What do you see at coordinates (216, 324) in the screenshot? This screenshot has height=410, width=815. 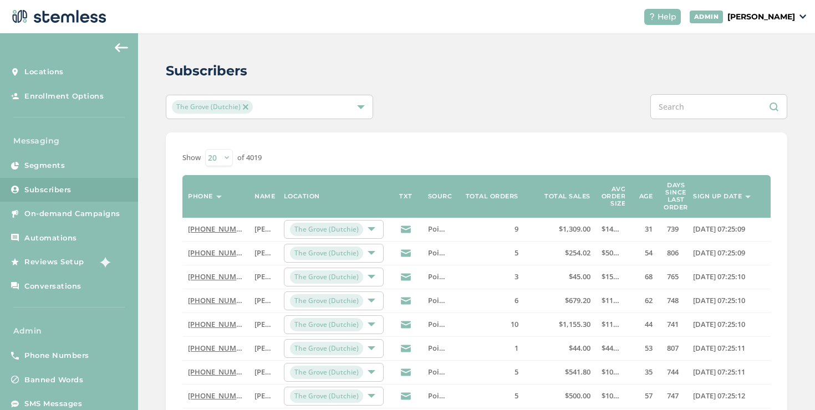 I see `label: (619) 933-7786` at bounding box center [216, 324].